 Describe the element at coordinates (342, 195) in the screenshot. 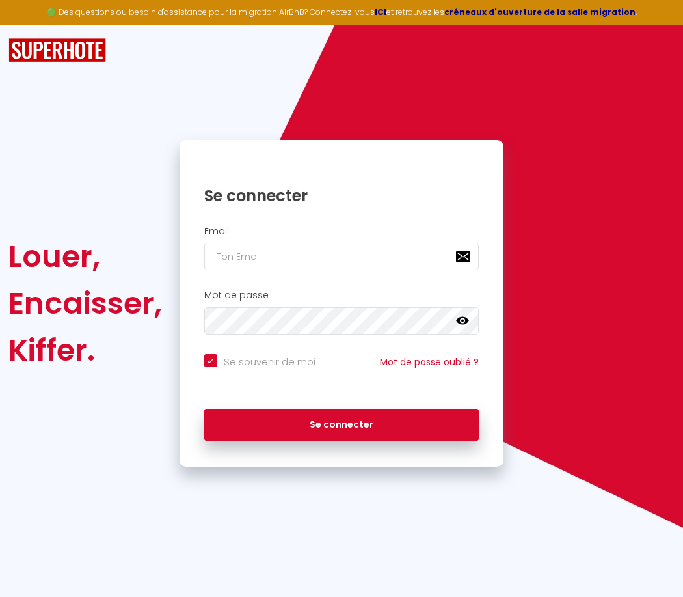

I see `h1: Se connecter` at that location.